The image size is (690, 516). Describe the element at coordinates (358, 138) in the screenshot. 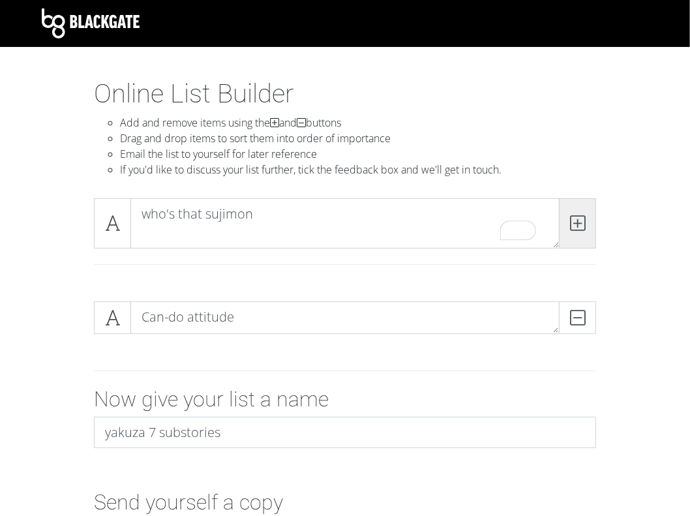

I see `li: Drag and drop items to sort them into order of importance` at that location.